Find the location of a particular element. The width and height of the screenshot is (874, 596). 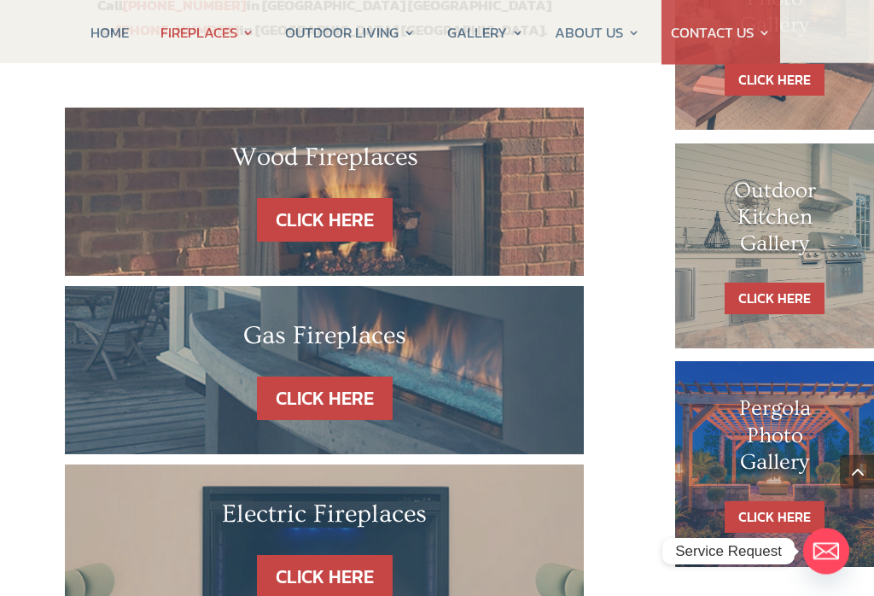

h1: Outdoor Kitchen Gallery is located at coordinates (774, 223).